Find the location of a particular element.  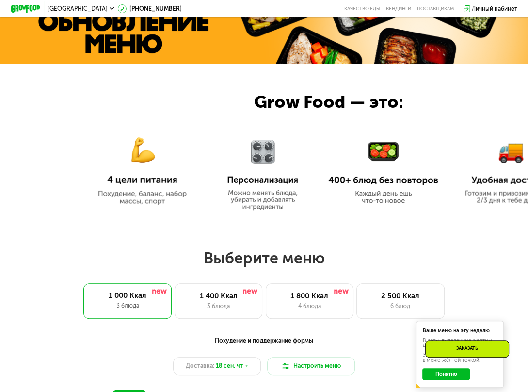

h2: Выберите меню is located at coordinates (264, 258).